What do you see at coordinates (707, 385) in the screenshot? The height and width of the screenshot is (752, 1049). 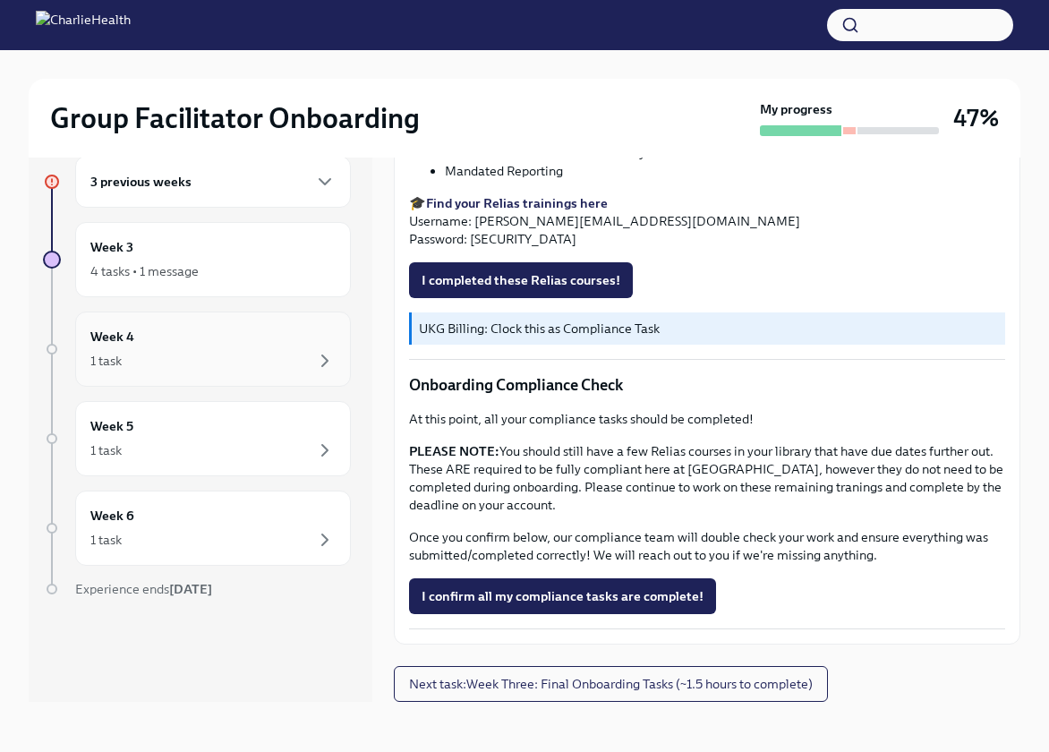 I see `p: Onboarding Compliance Check` at bounding box center [707, 385].